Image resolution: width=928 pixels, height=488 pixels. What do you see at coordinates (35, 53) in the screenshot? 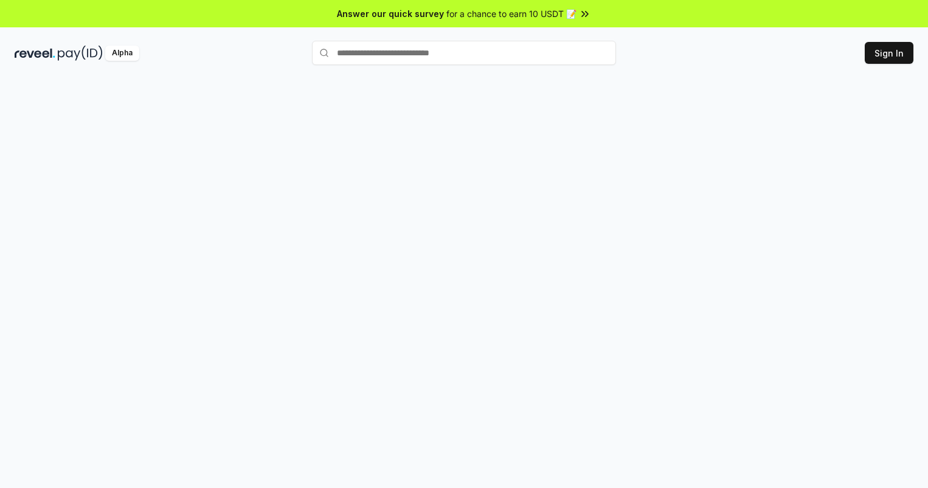
I see `img: reveel_dark` at bounding box center [35, 53].